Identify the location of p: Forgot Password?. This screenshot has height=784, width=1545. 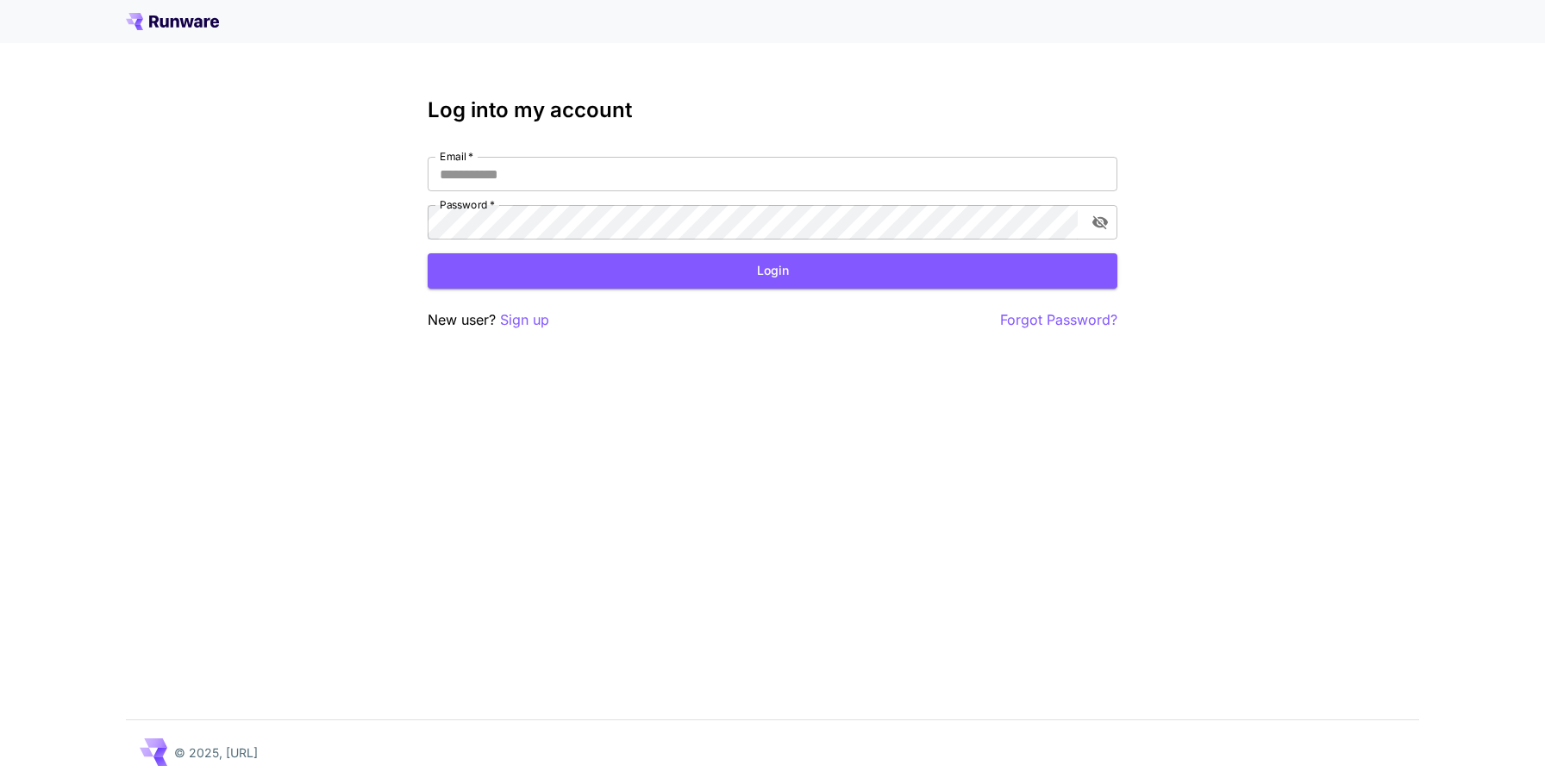
(1059, 320).